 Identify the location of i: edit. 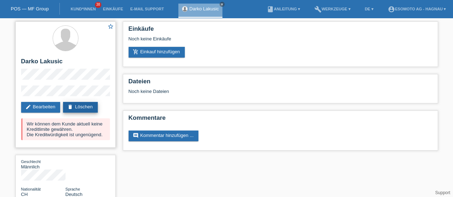
(28, 107).